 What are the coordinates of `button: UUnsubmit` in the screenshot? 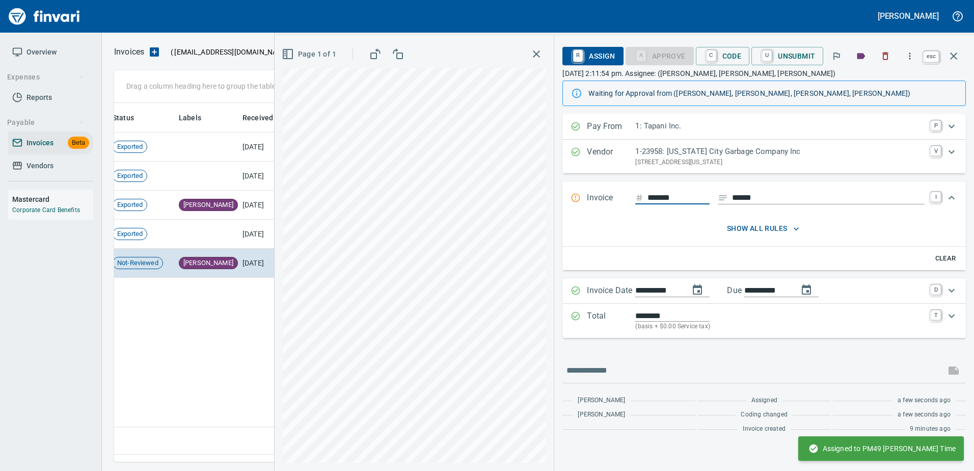 It's located at (787, 56).